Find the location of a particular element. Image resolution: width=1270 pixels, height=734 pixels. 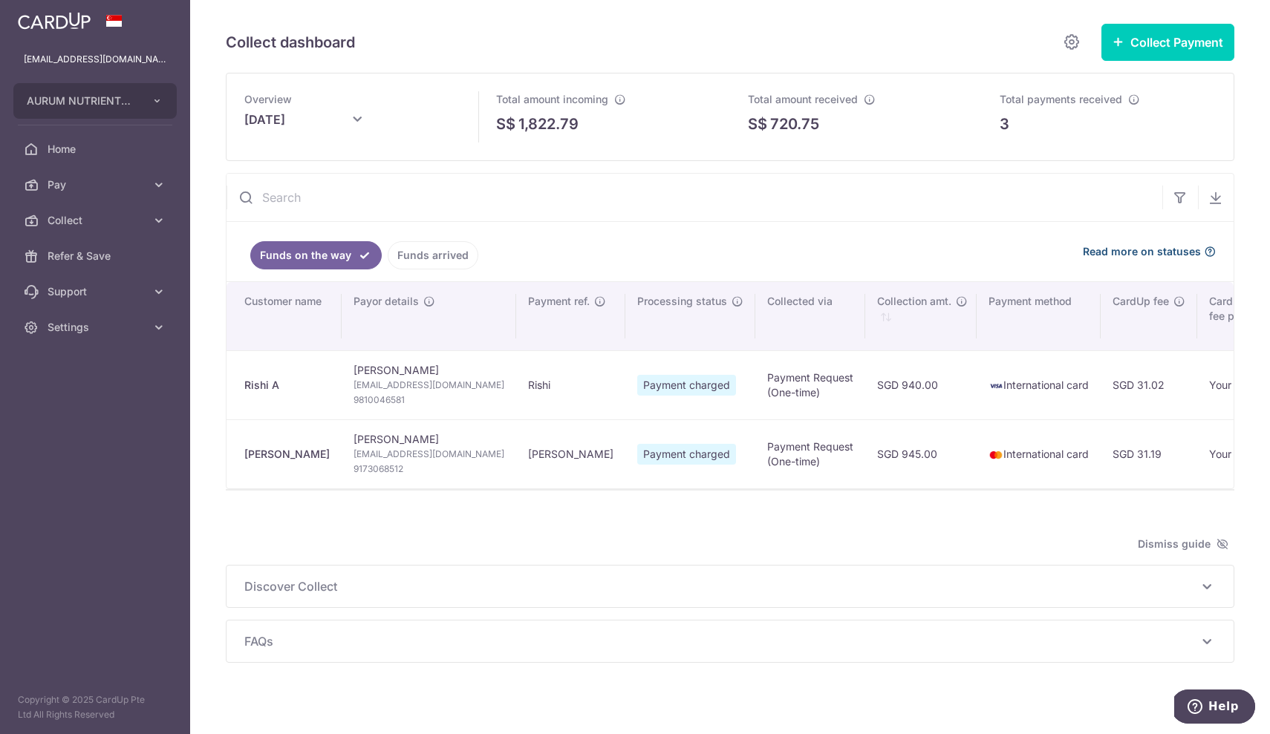

span: Help is located at coordinates (49, 17).